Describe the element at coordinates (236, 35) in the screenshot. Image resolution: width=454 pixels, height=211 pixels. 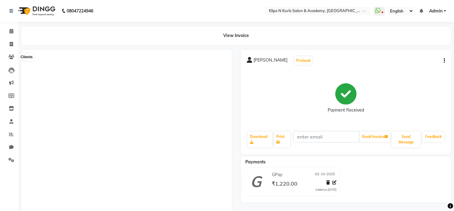
I see `div: View Invoice` at that location.